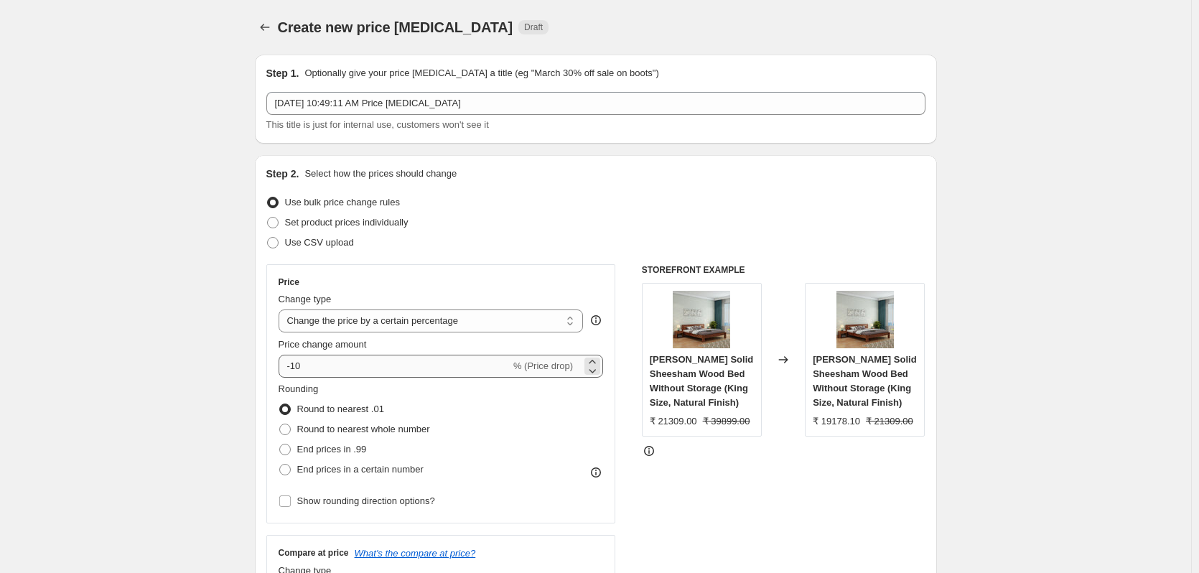  Describe the element at coordinates (347, 222) in the screenshot. I see `span: Set product prices individually` at that location.